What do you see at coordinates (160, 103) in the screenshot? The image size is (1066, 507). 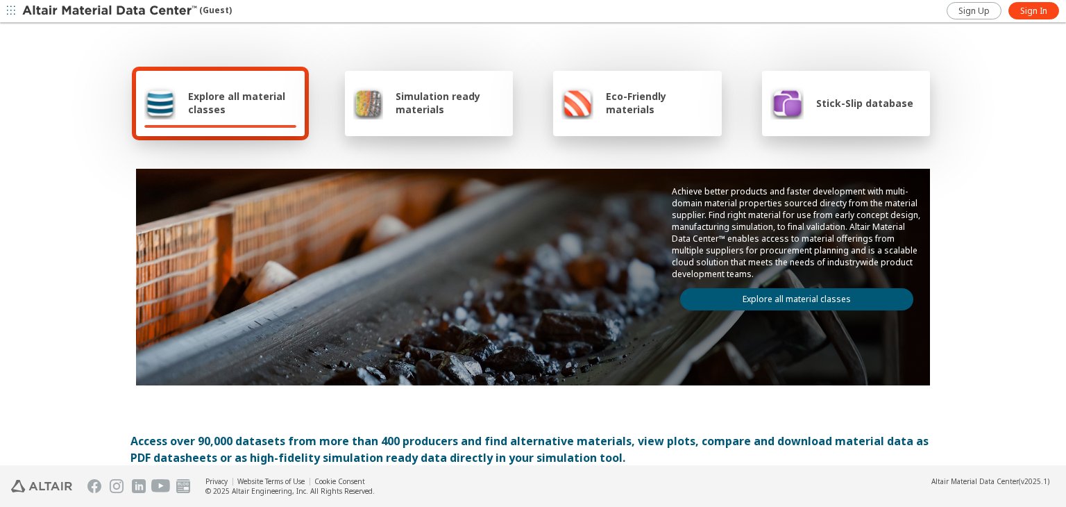 I see `img: Explore all material classes` at bounding box center [160, 103].